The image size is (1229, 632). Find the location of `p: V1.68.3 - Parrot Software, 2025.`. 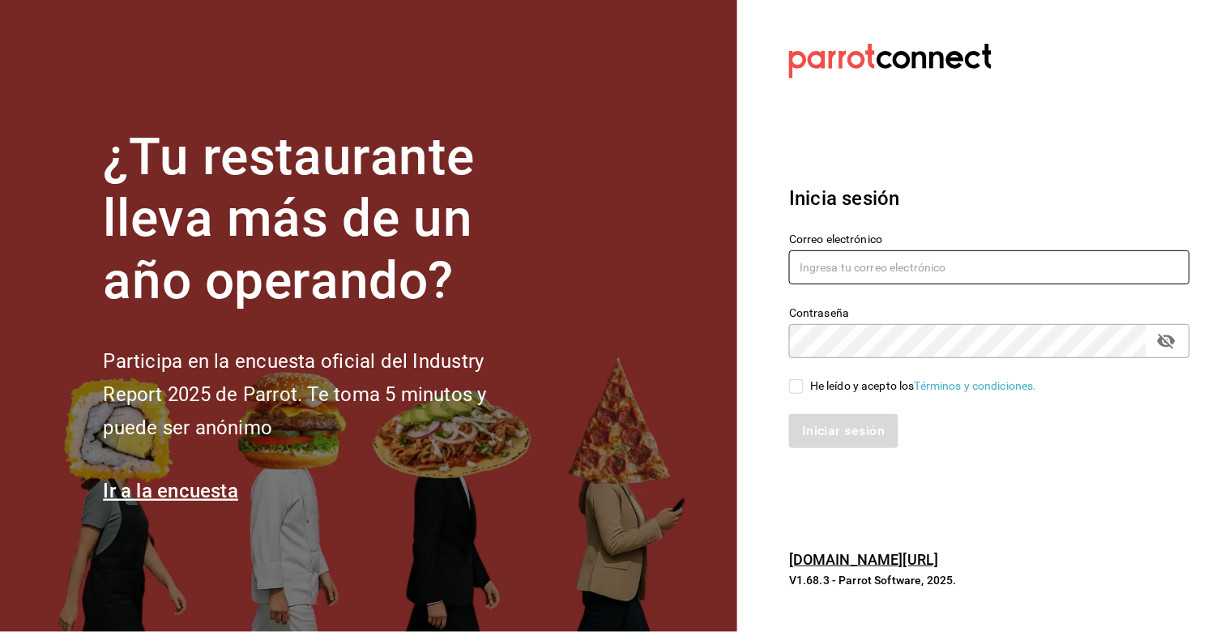

p: V1.68.3 - Parrot Software, 2025. is located at coordinates (989, 580).